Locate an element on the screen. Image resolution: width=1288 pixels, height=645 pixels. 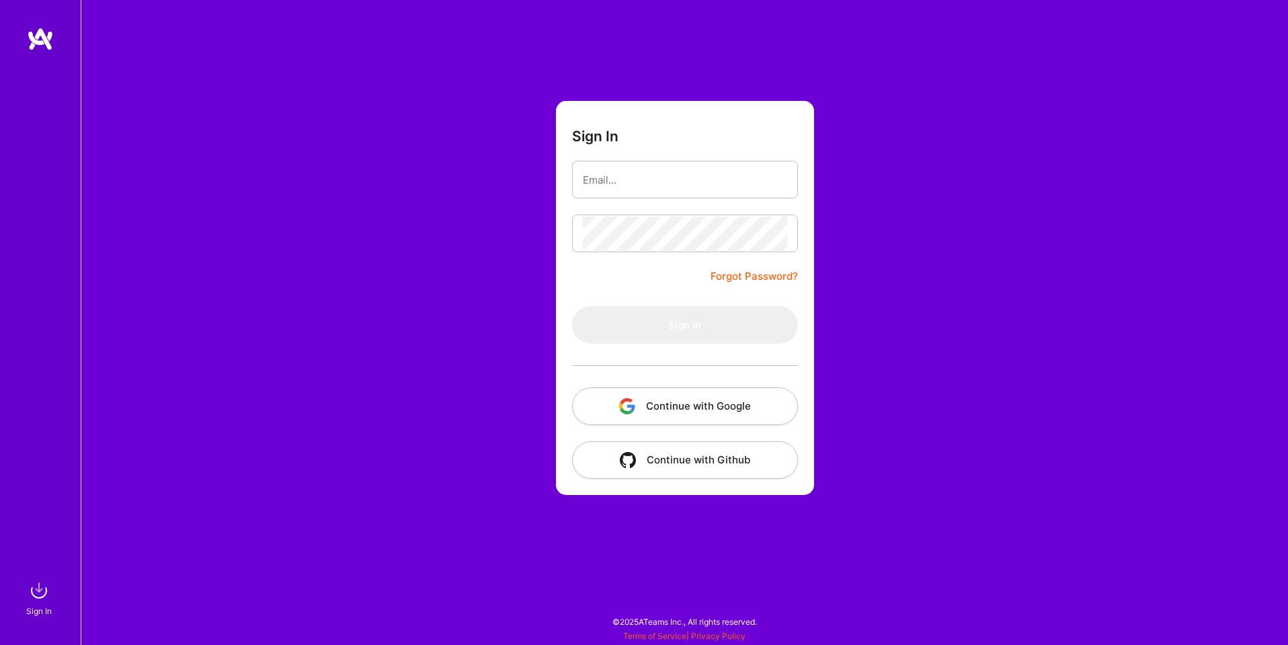
a: Terms of Service is located at coordinates (655, 635).